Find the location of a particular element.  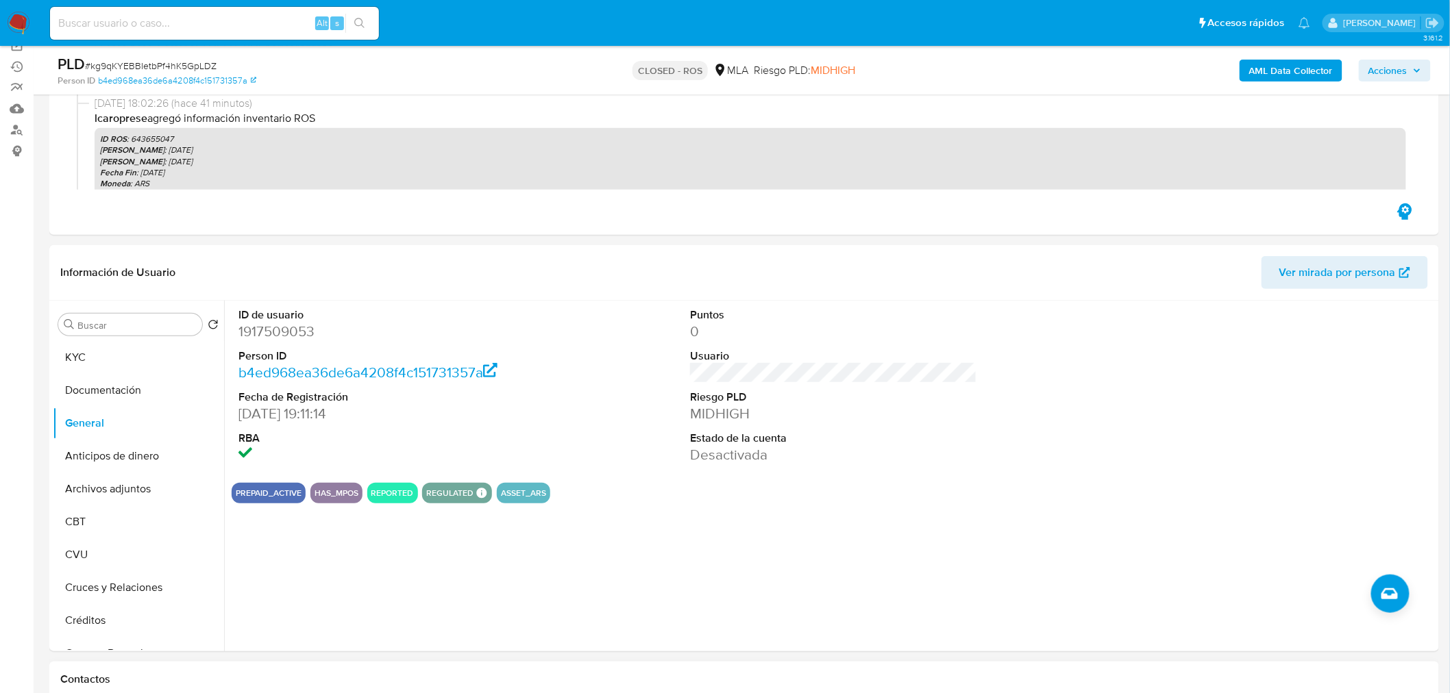

dt: Person ID is located at coordinates (382, 356).